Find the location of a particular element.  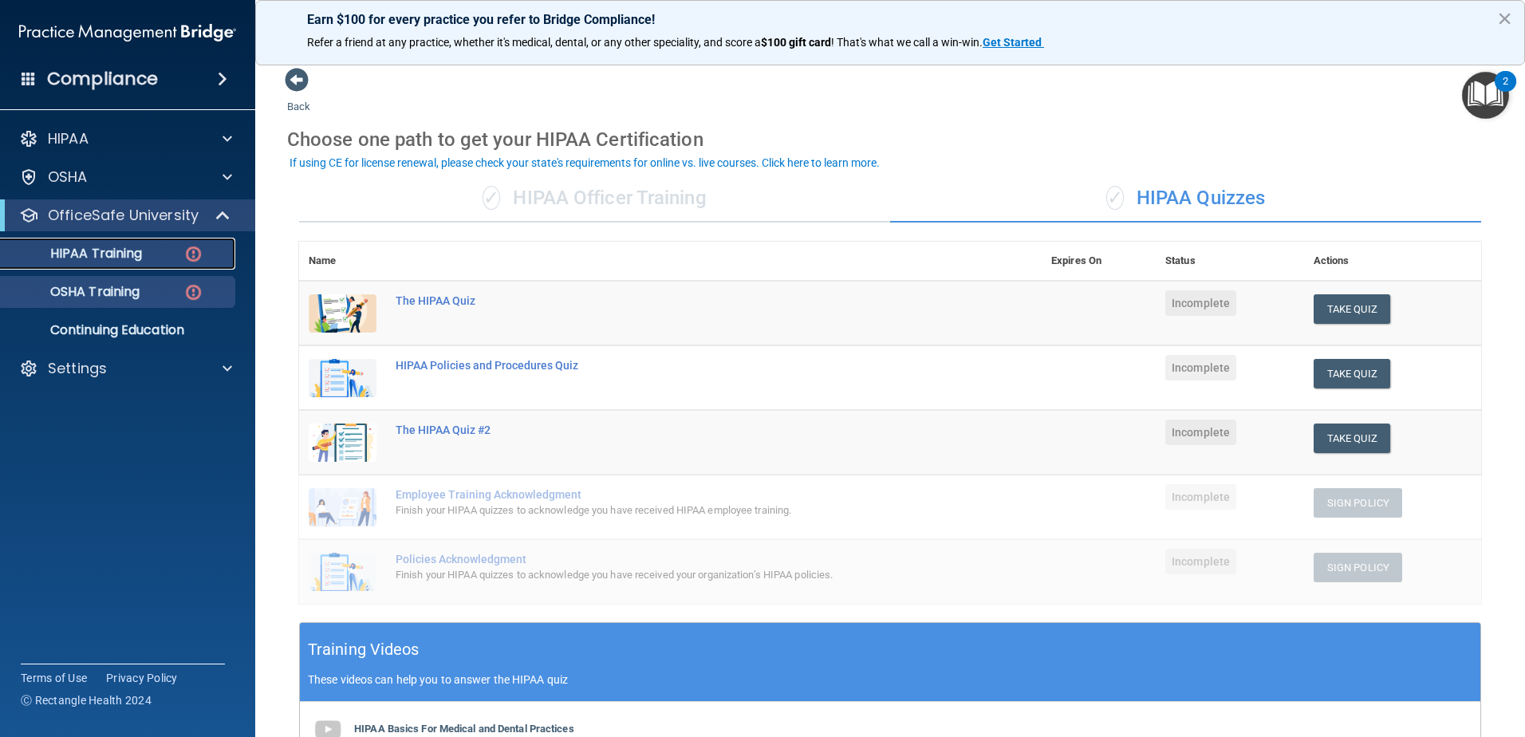

a: OSHA is located at coordinates (125, 177).